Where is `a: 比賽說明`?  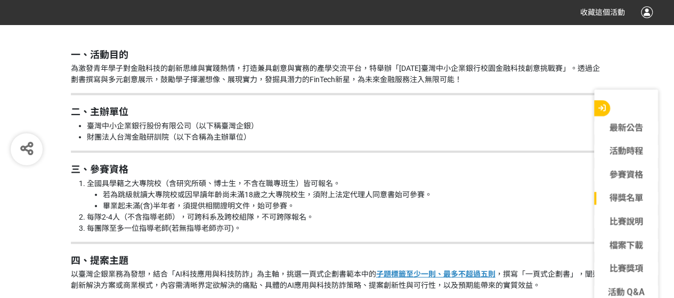
a: 比賽說明 is located at coordinates (626, 222).